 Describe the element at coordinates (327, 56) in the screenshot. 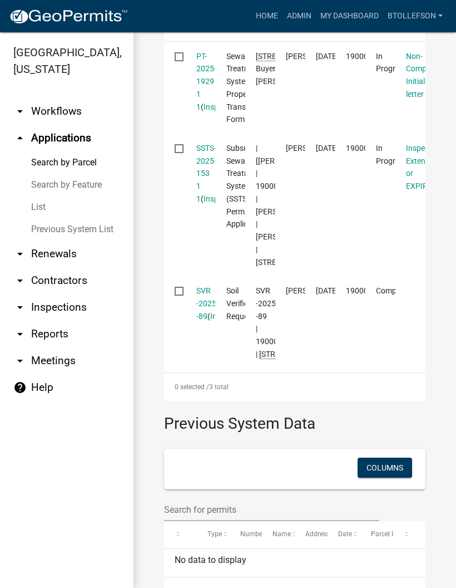

I see `span: 07/16/2025` at that location.